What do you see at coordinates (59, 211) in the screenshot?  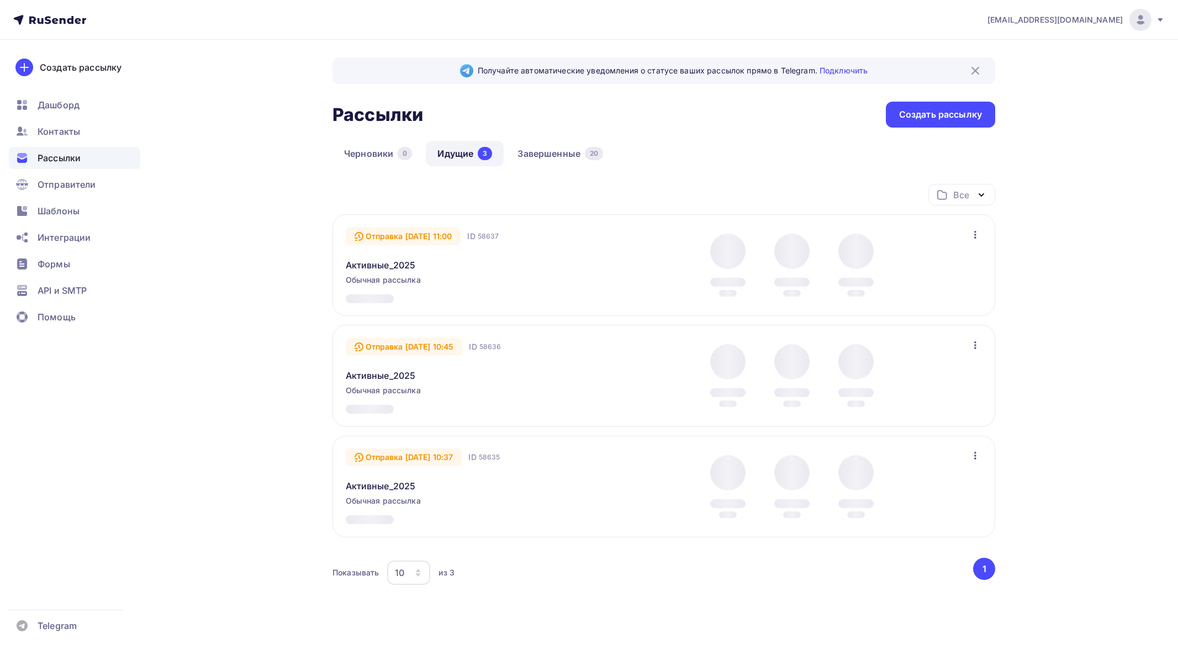 I see `span: Шаблоны` at bounding box center [59, 211].